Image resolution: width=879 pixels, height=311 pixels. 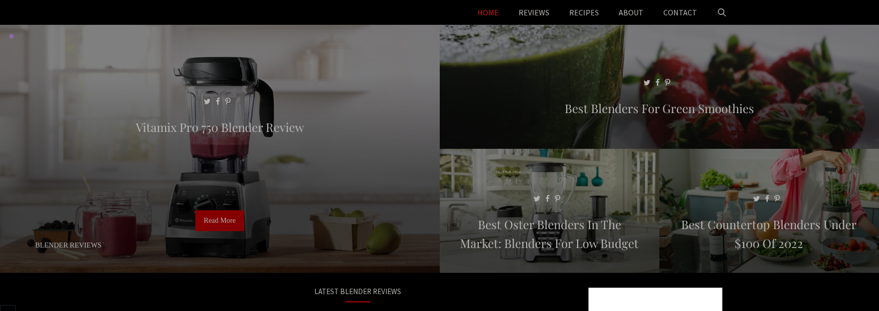 I want to click on h3: LATEST BLENDER REVIEWS, so click(x=358, y=291).